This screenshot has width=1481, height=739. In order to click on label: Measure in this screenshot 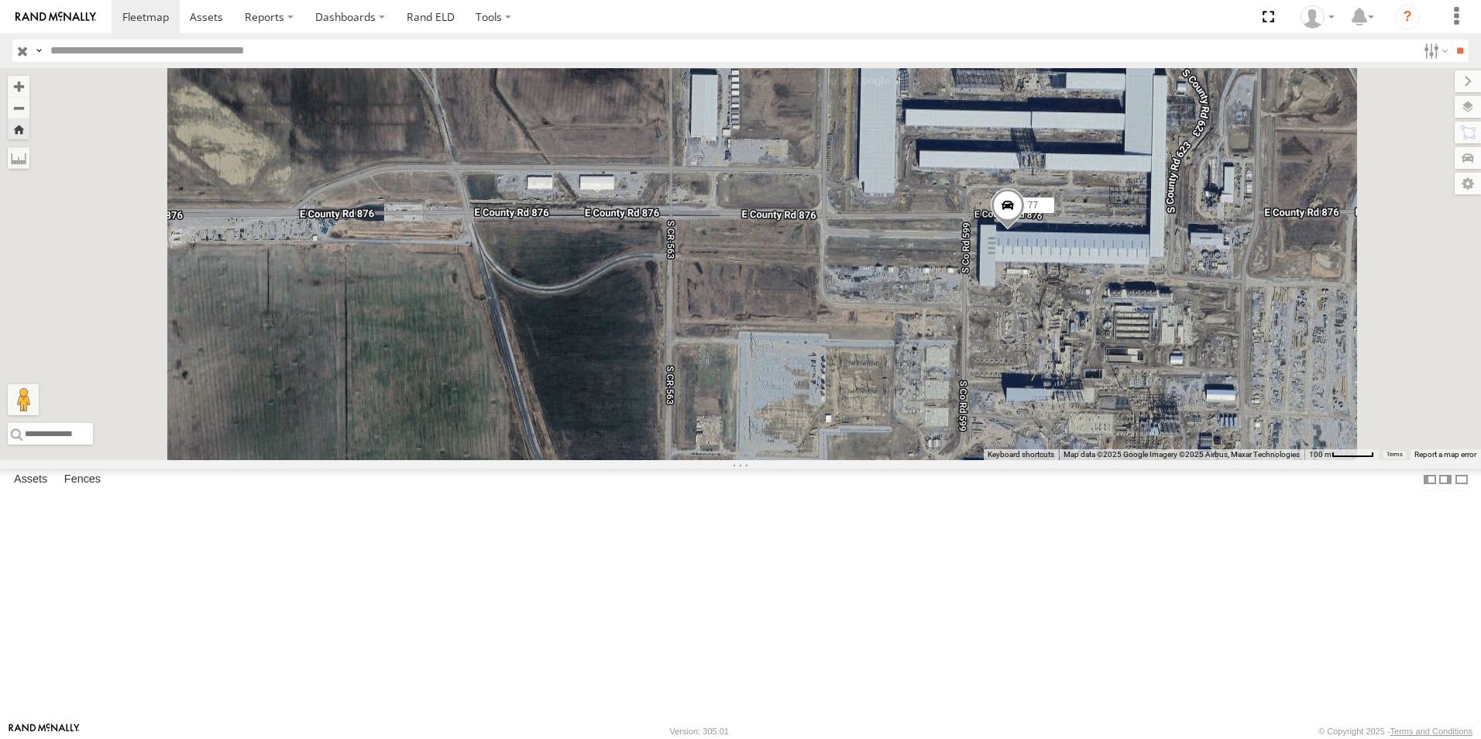, I will do `click(19, 158)`.